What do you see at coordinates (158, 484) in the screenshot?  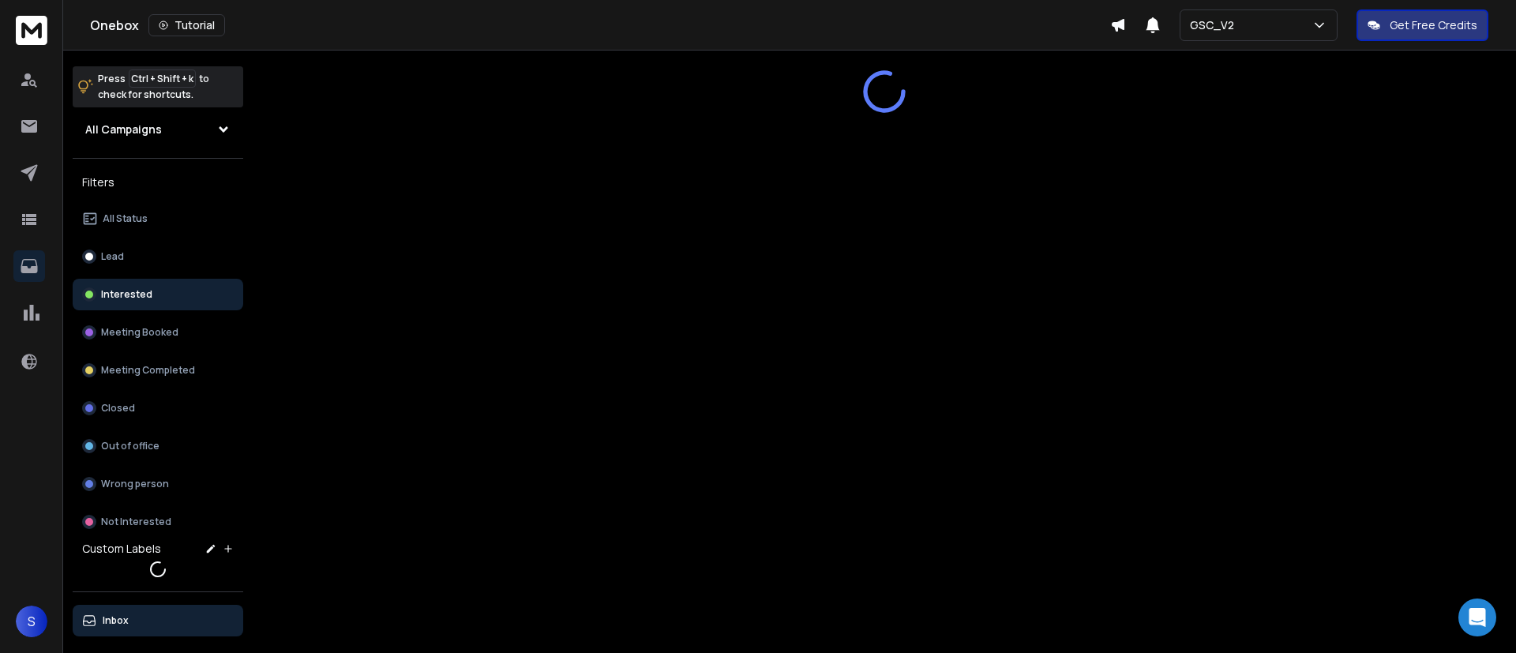 I see `button: Wrong person` at bounding box center [158, 484].